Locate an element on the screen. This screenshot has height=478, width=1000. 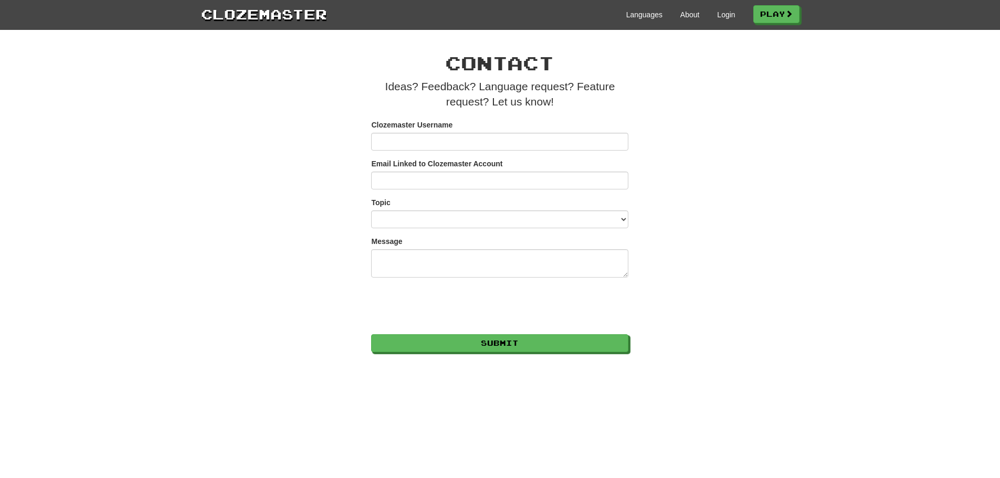
button: Submit is located at coordinates (500, 343).